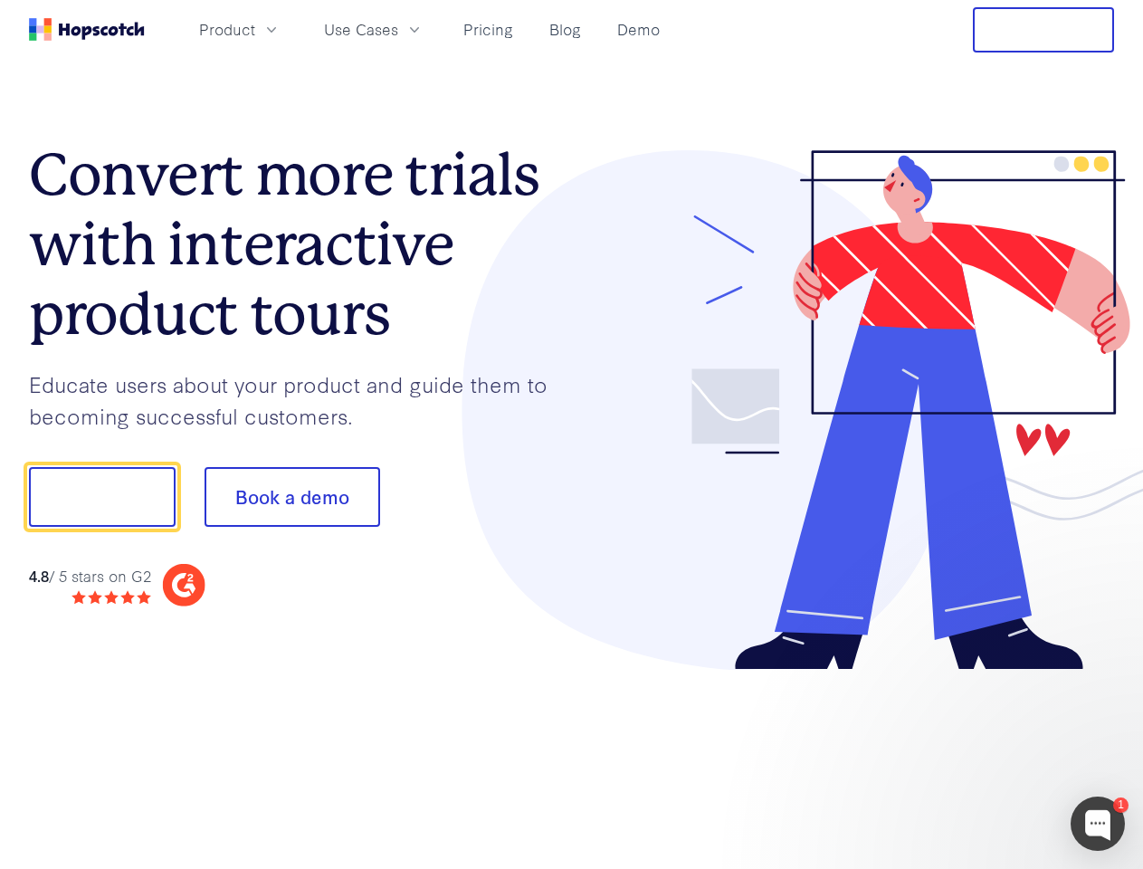 This screenshot has width=1143, height=869. Describe the element at coordinates (227, 29) in the screenshot. I see `span: Product` at that location.